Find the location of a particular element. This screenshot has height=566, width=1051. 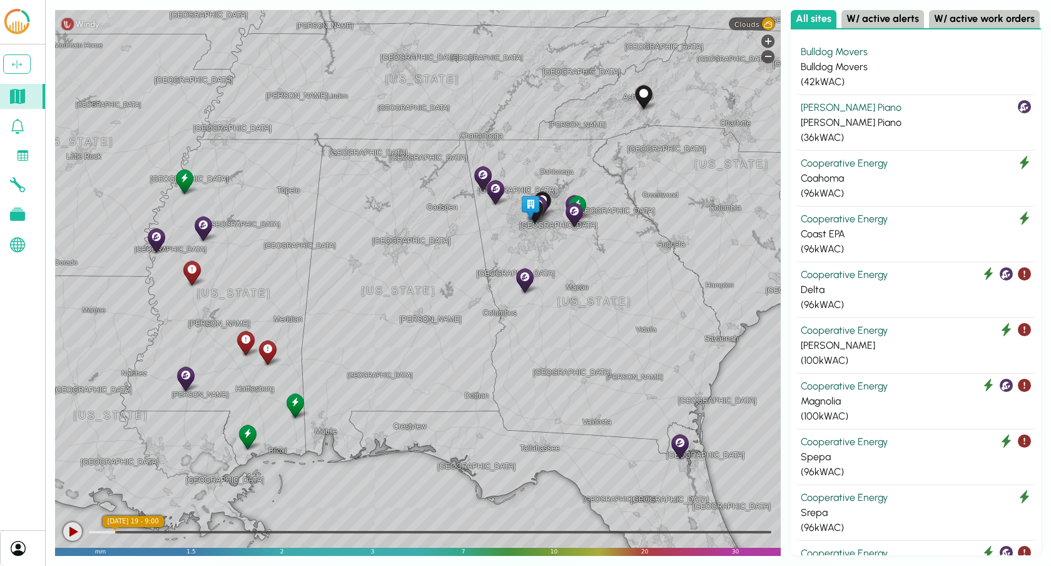

button: Cooperative Energy Magnolia (100kWAC) is located at coordinates (916, 401).